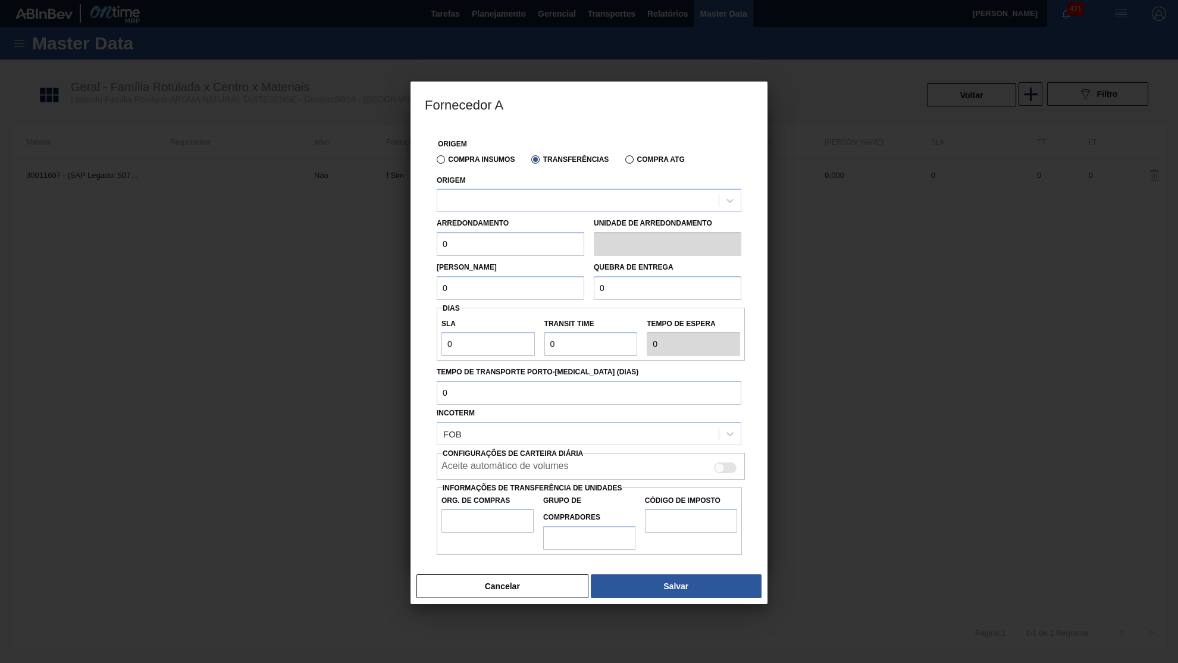  I want to click on h3: Fornecedor A, so click(589, 104).